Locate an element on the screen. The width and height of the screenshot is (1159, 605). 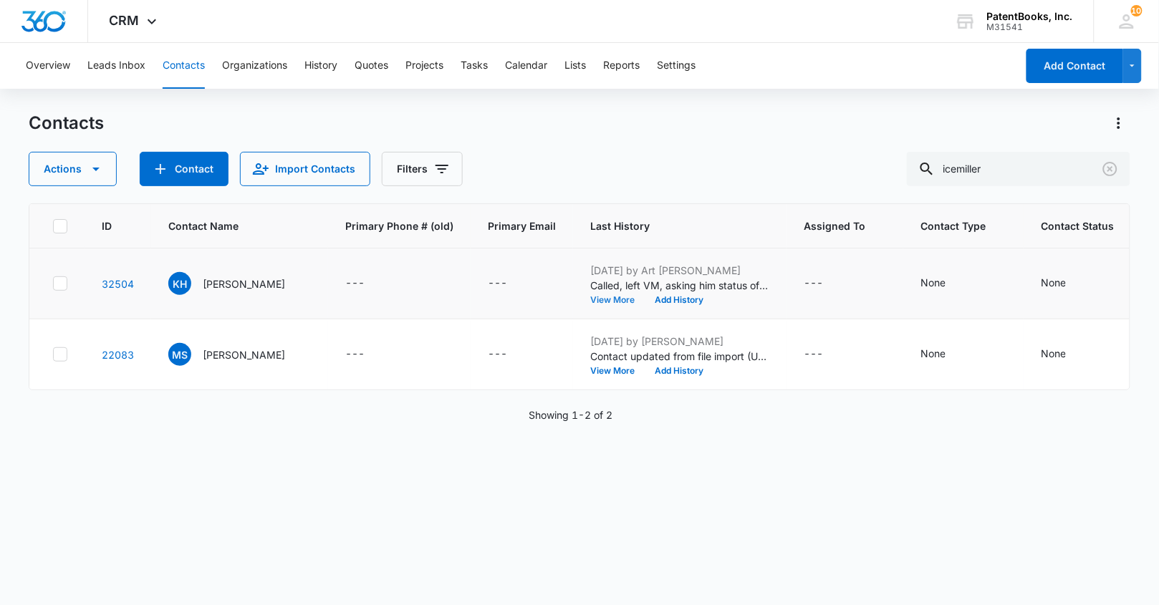
div: Contact Name - Kevin Hroblak - Select to Edit Field is located at coordinates (239, 284).